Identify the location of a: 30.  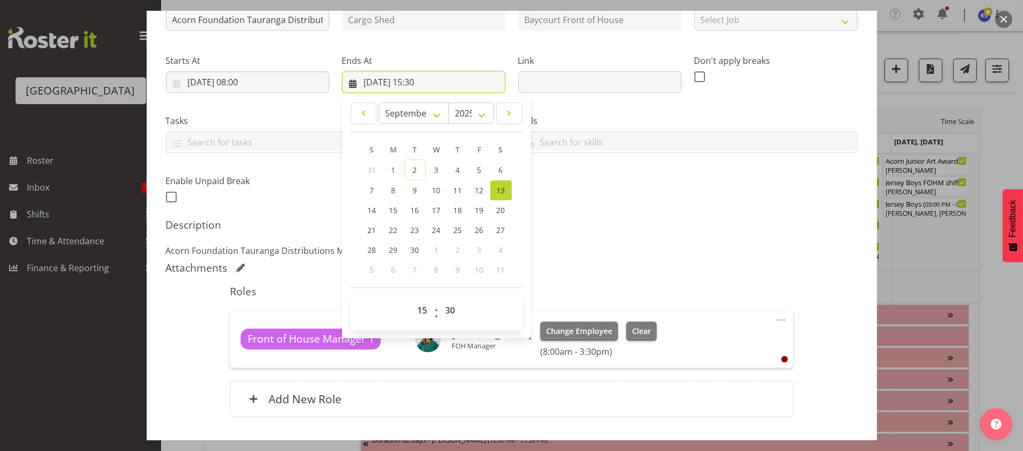
(415, 250).